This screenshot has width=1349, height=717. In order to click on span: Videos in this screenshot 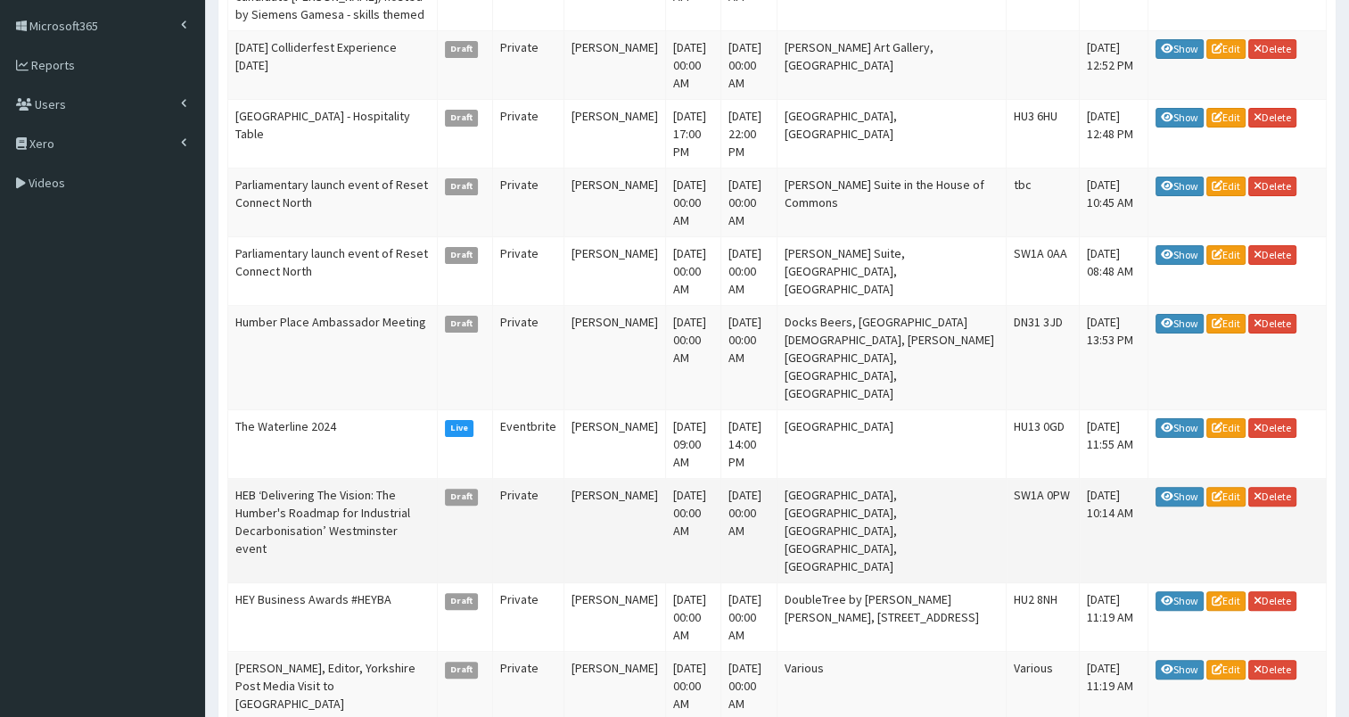, I will do `click(46, 183)`.